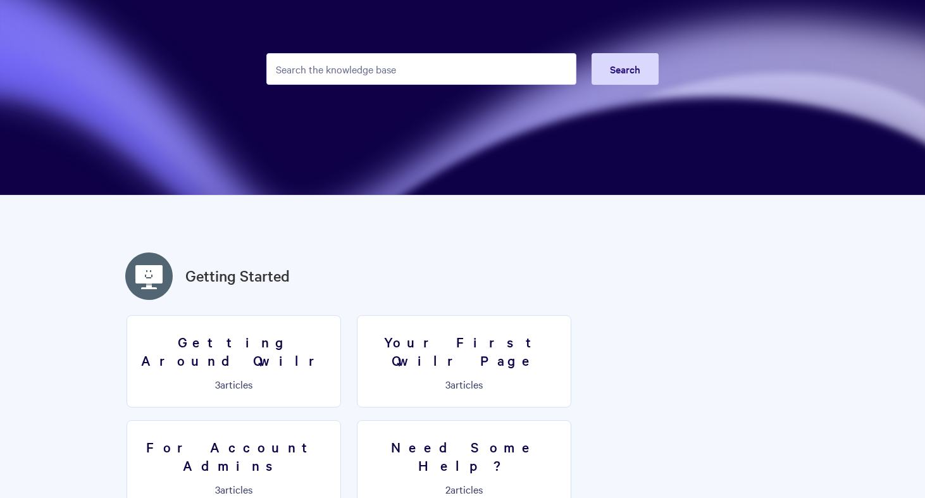 Image resolution: width=925 pixels, height=498 pixels. Describe the element at coordinates (421, 69) in the screenshot. I see `input: Search the knowledge base` at that location.